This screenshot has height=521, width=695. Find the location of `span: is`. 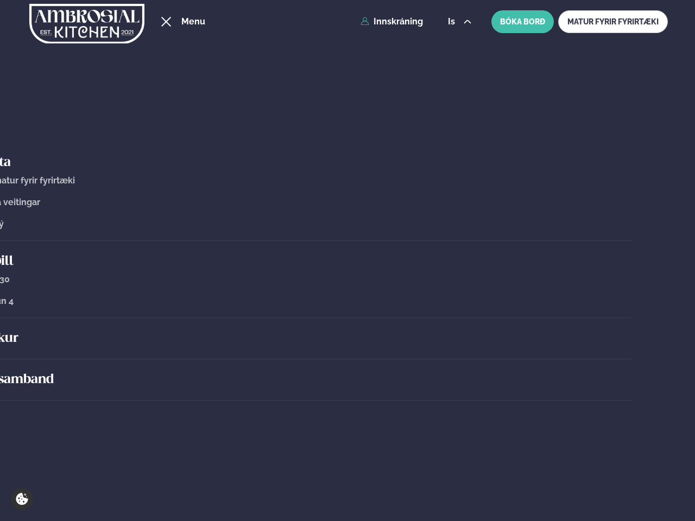

span: is is located at coordinates (453, 22).